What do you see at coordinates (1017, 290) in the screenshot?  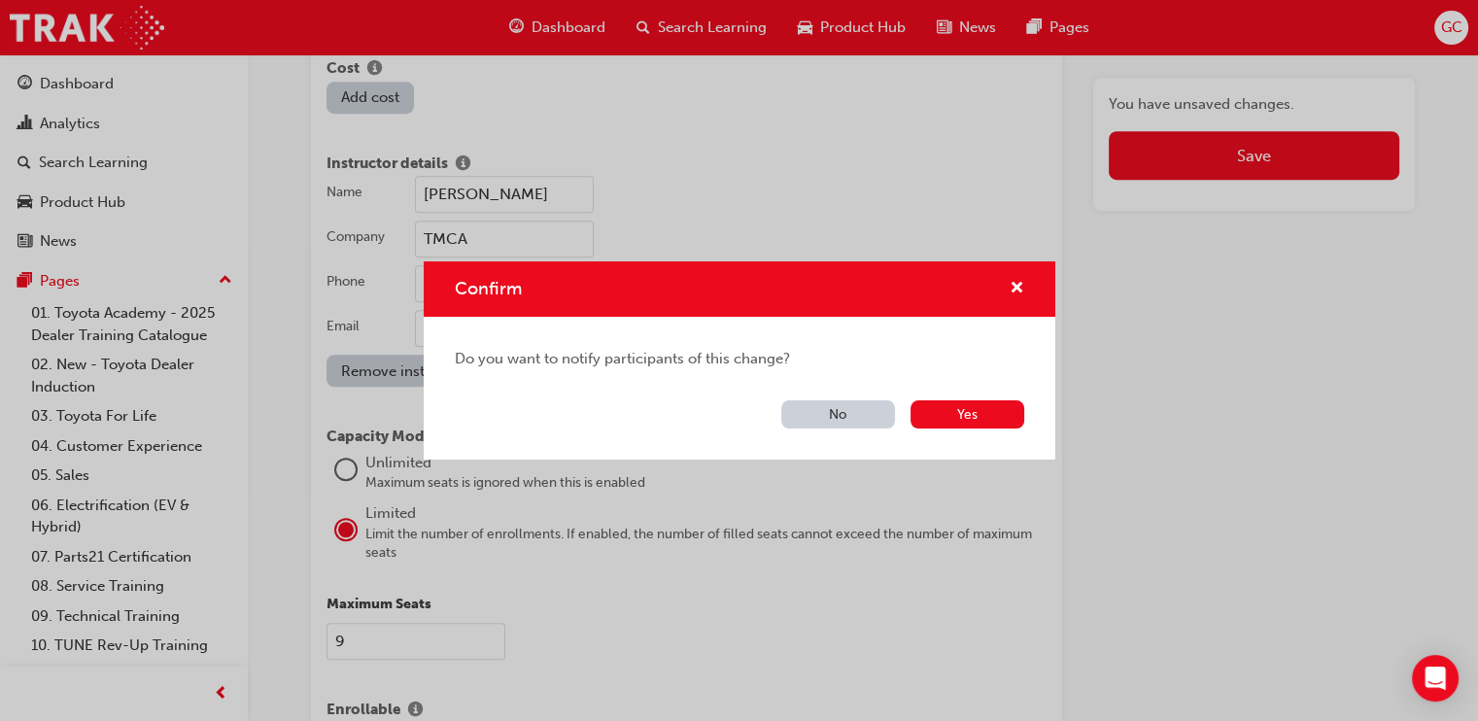 I see `span: cross-icon` at bounding box center [1017, 290].